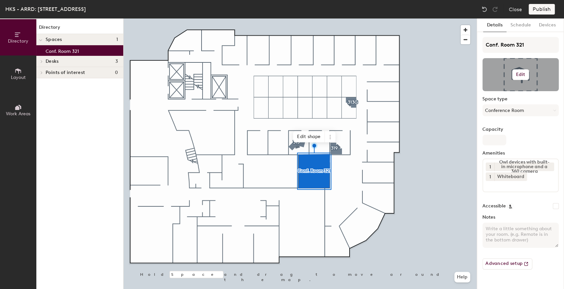  I want to click on button: Devices, so click(547, 25).